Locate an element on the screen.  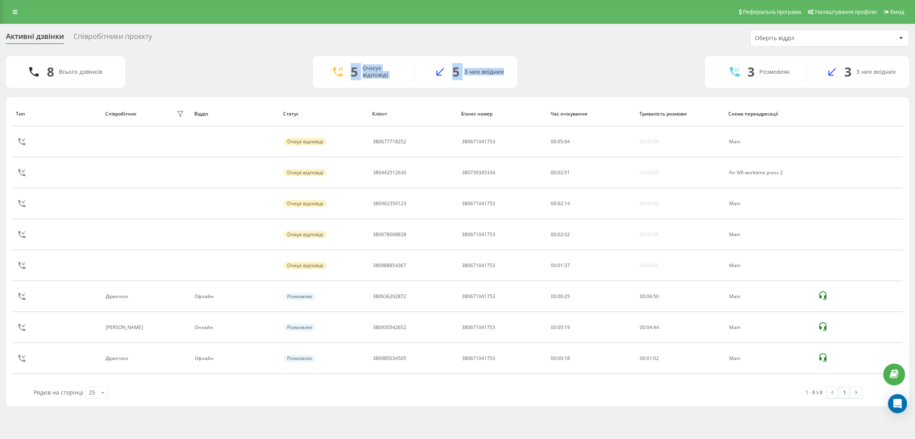
div: 380962350123 is located at coordinates (390, 204).